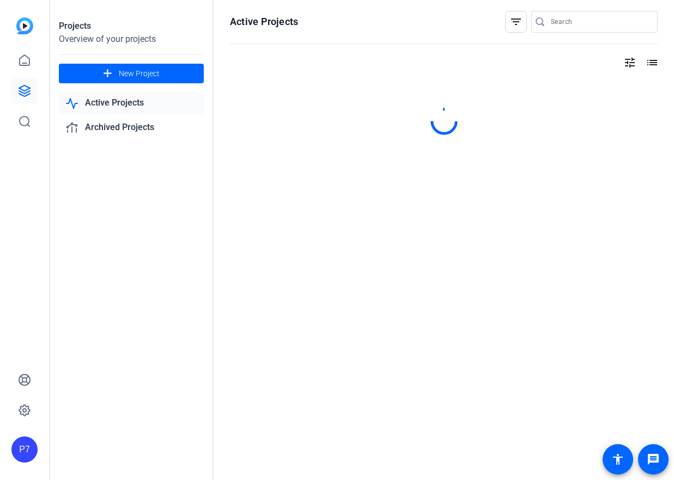  Describe the element at coordinates (131, 103) in the screenshot. I see `a: Active Projects` at that location.